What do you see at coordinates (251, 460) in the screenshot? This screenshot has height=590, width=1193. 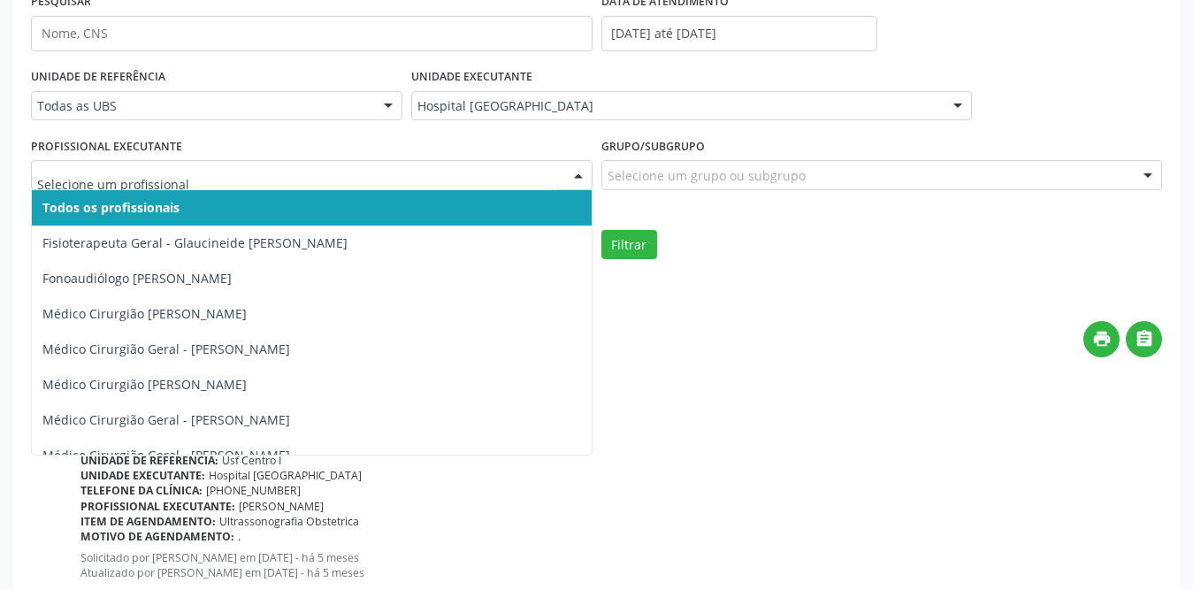 I see `span: Usf Centro I` at bounding box center [251, 460].